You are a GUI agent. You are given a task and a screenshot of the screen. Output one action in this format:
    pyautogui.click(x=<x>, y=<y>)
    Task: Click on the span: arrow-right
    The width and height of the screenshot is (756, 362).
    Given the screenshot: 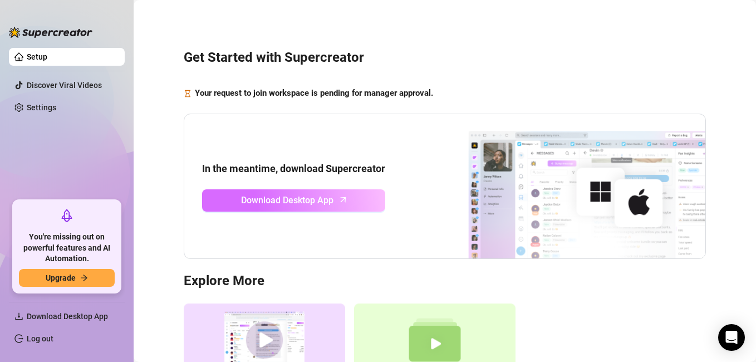 What is the action you would take?
    pyautogui.click(x=84, y=278)
    